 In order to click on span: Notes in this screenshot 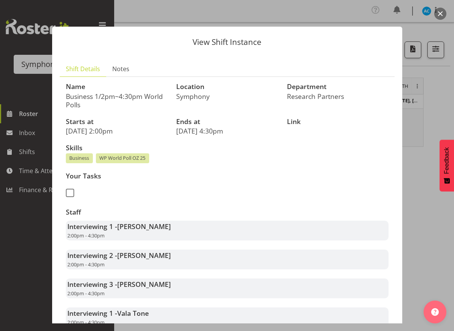, I will do `click(121, 69)`.